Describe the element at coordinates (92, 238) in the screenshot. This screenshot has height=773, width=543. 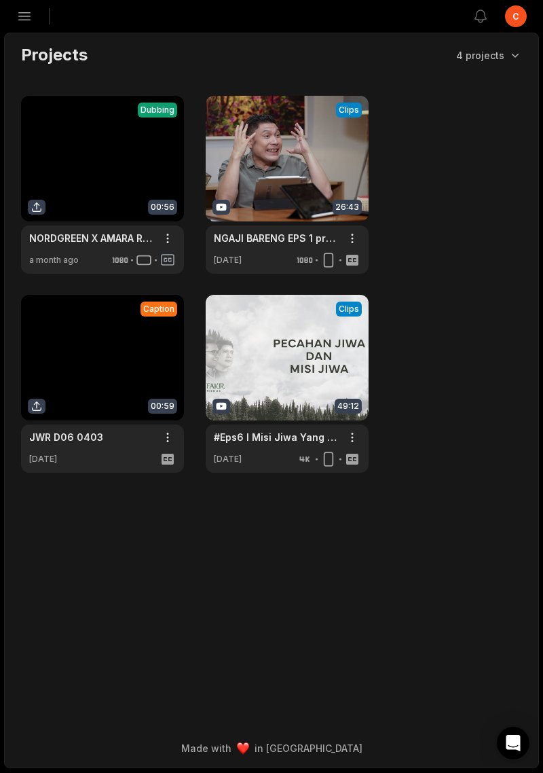
I see `a: NORDGREEN X AMARA REV2` at that location.